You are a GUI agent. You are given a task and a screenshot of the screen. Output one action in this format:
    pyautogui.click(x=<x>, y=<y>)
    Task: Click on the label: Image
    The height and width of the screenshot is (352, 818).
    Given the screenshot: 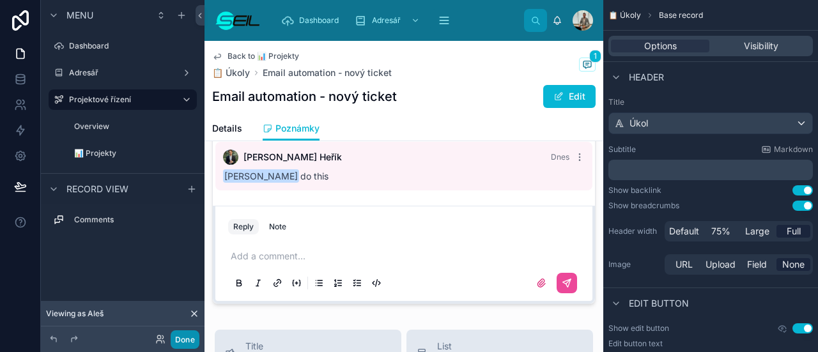 What is the action you would take?
    pyautogui.click(x=634, y=264)
    